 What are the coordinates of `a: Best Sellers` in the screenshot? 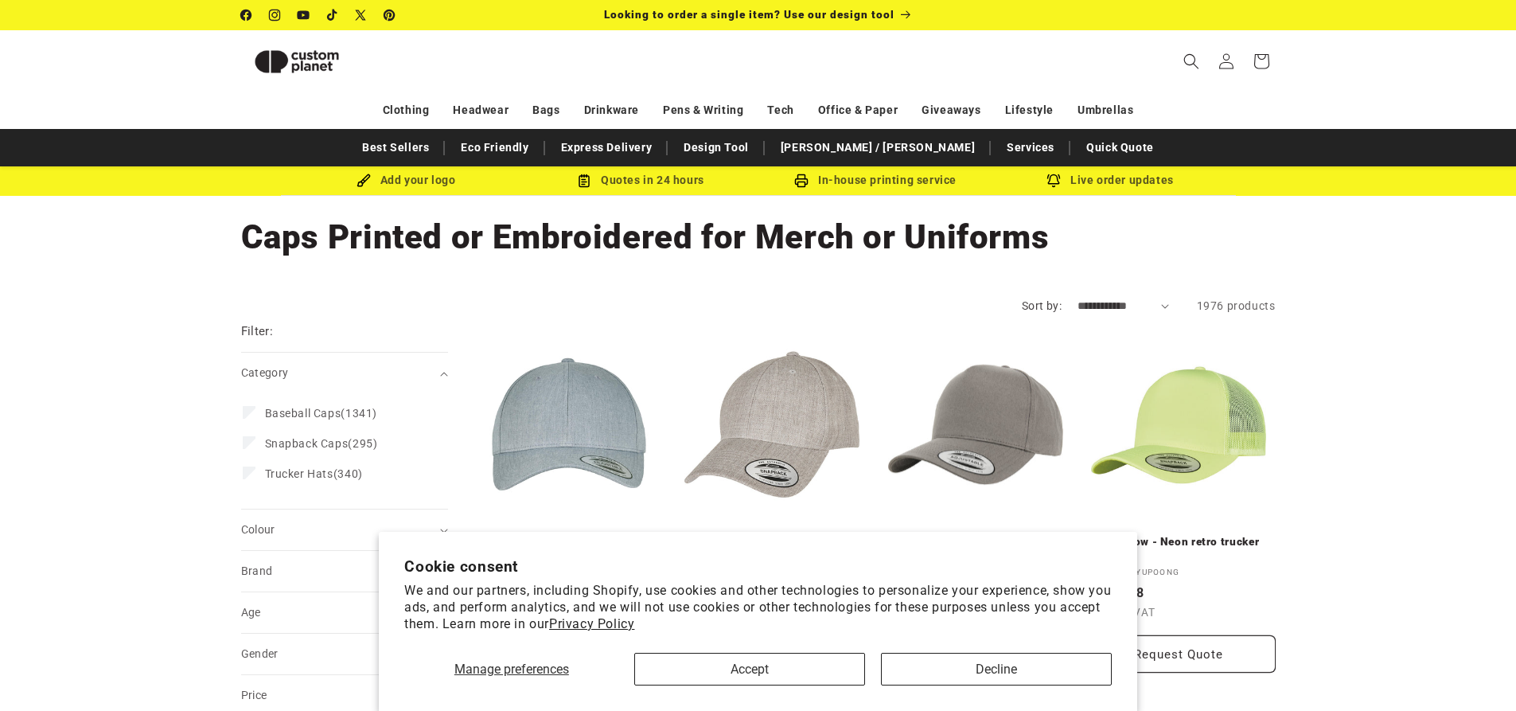 It's located at (395, 147).